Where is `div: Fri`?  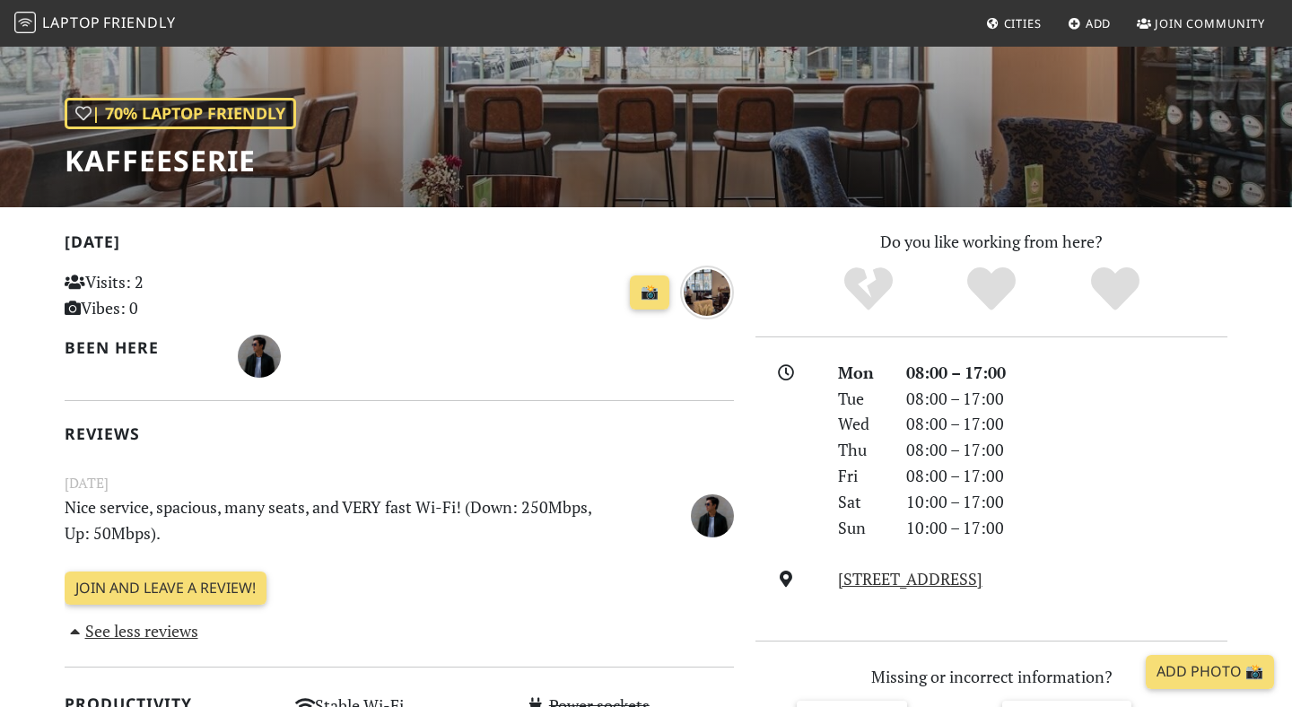
div: Fri is located at coordinates (861, 475).